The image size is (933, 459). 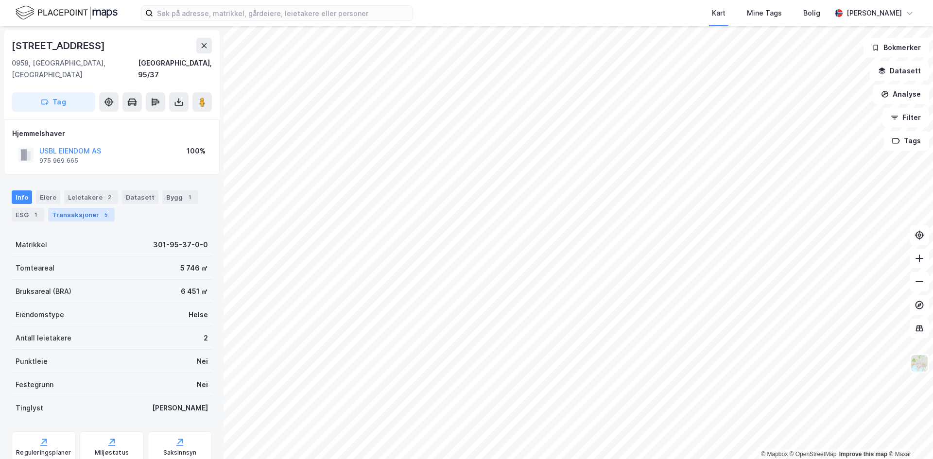 What do you see at coordinates (719, 13) in the screenshot?
I see `div: Kart` at bounding box center [719, 13].